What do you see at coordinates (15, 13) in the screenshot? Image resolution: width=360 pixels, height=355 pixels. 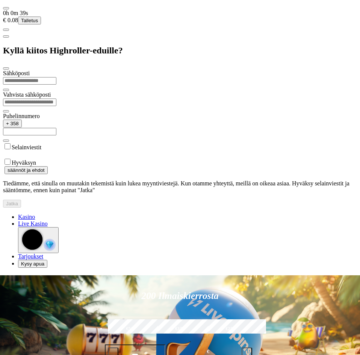 I see `span: user session time` at bounding box center [15, 13].